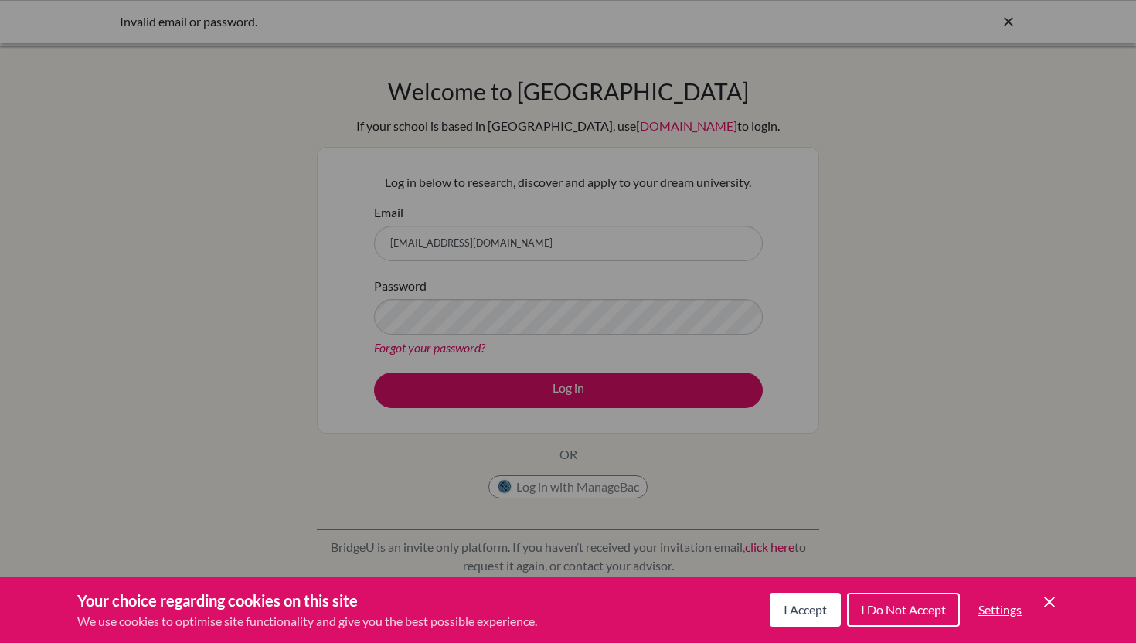 The height and width of the screenshot is (643, 1136). What do you see at coordinates (1000, 609) in the screenshot?
I see `span: Settings` at bounding box center [1000, 609].